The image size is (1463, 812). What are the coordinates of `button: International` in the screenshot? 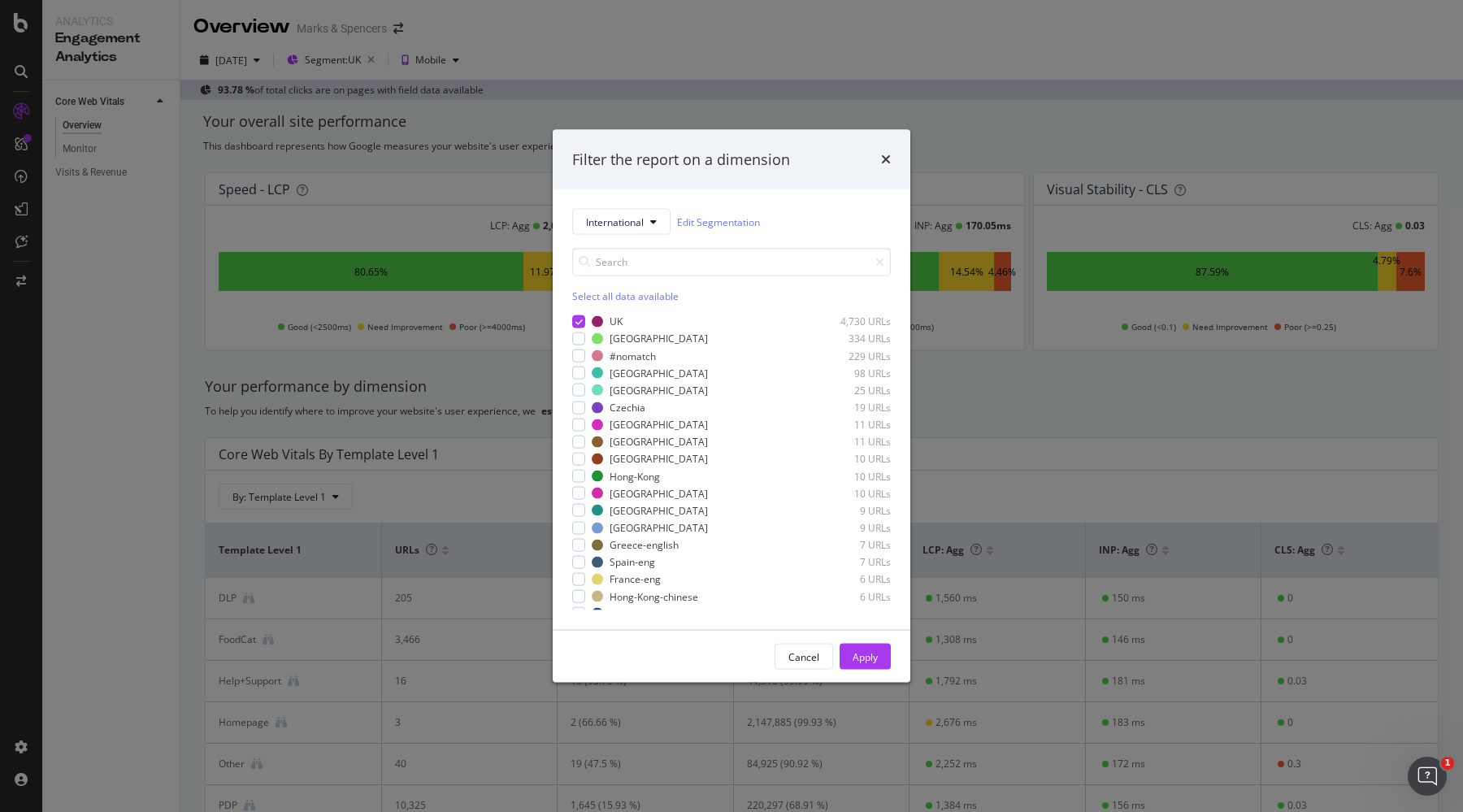 It's located at (621, 222).